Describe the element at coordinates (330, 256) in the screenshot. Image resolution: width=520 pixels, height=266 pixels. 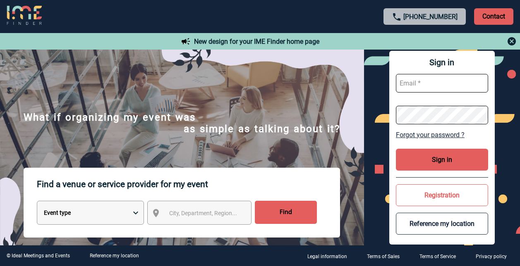
I see `a: Legal information` at that location.